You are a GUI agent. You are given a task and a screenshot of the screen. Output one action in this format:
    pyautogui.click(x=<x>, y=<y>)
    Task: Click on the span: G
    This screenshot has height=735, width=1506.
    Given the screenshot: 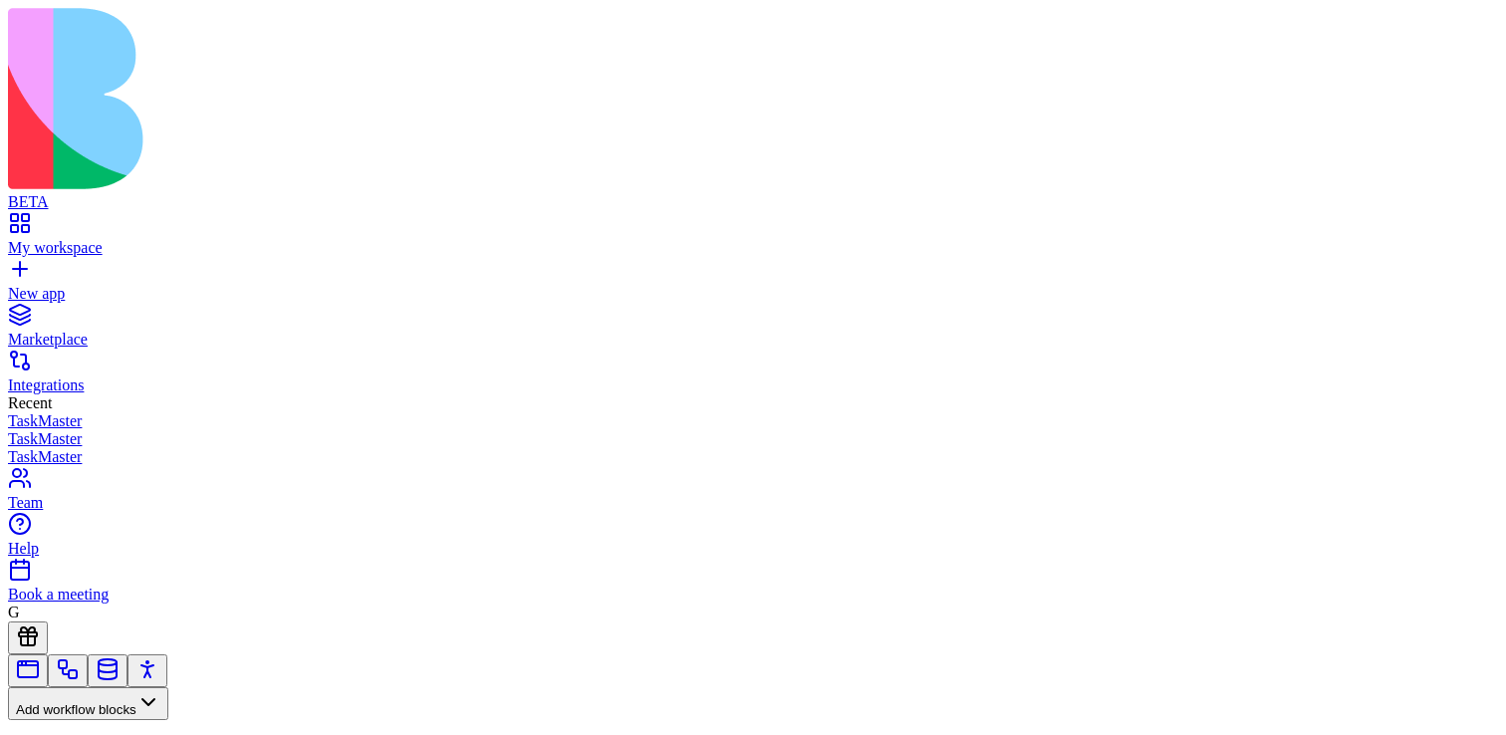 What is the action you would take?
    pyautogui.click(x=14, y=611)
    